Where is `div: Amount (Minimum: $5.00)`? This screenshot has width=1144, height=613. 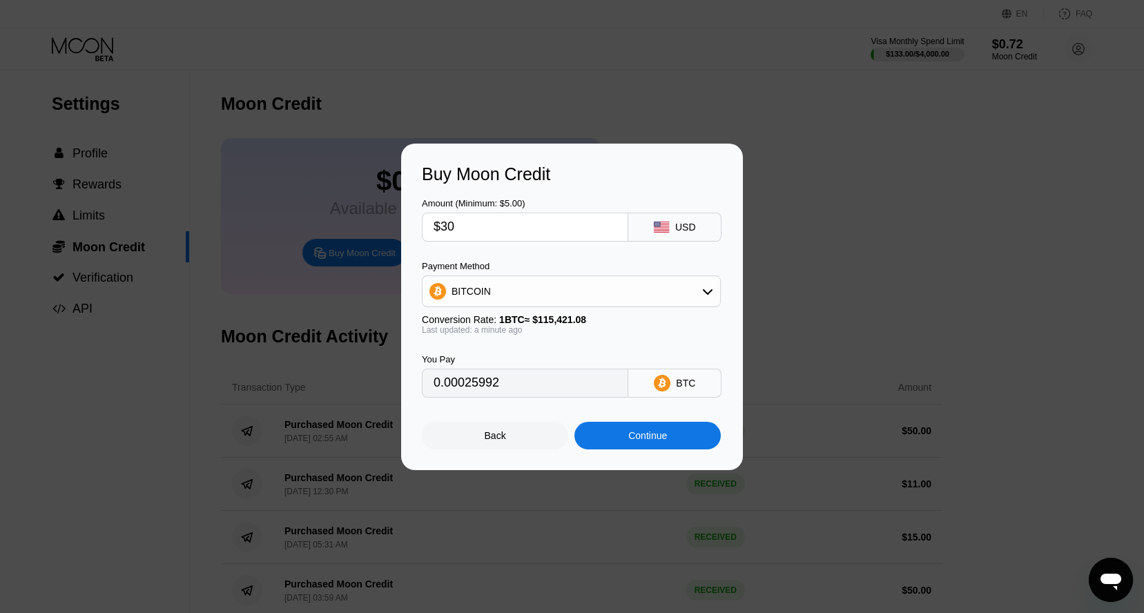 div: Amount (Minimum: $5.00) is located at coordinates (525, 203).